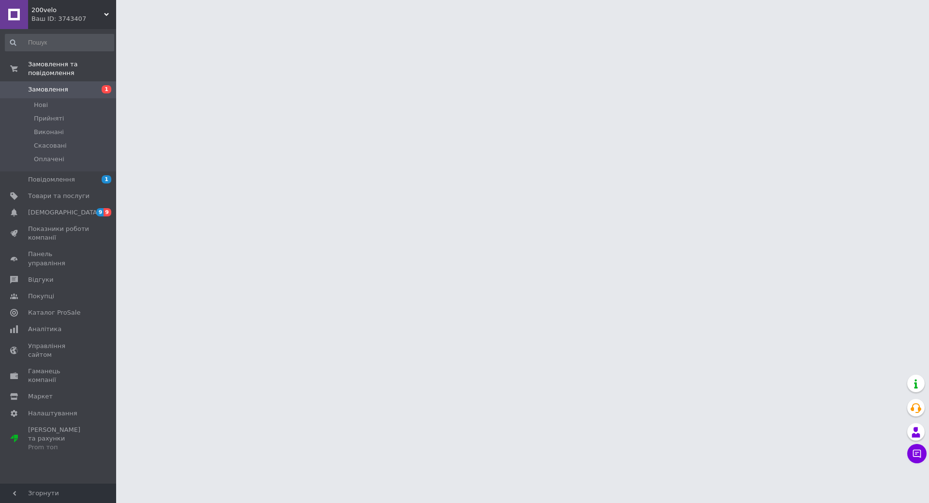 This screenshot has width=929, height=503. What do you see at coordinates (40, 396) in the screenshot?
I see `span: Маркет` at bounding box center [40, 396].